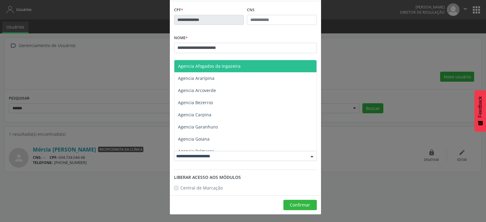  Describe the element at coordinates (300, 205) in the screenshot. I see `span: Confirmar` at that location.